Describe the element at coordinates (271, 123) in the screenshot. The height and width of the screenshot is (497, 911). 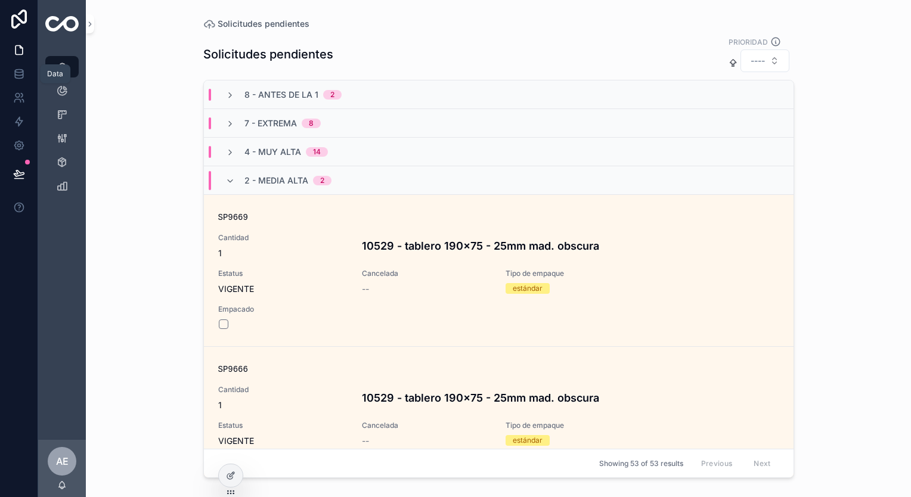
I see `span: 7 - Extrema` at that location.